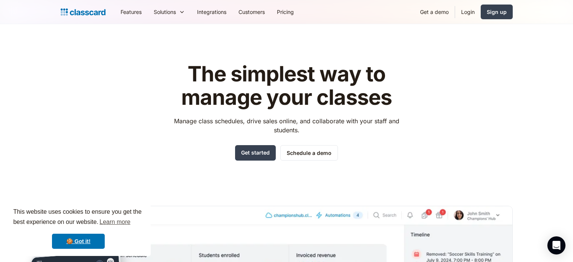 Image resolution: width=573 pixels, height=262 pixels. What do you see at coordinates (309, 152) in the screenshot?
I see `a: Schedule a demo` at bounding box center [309, 152].